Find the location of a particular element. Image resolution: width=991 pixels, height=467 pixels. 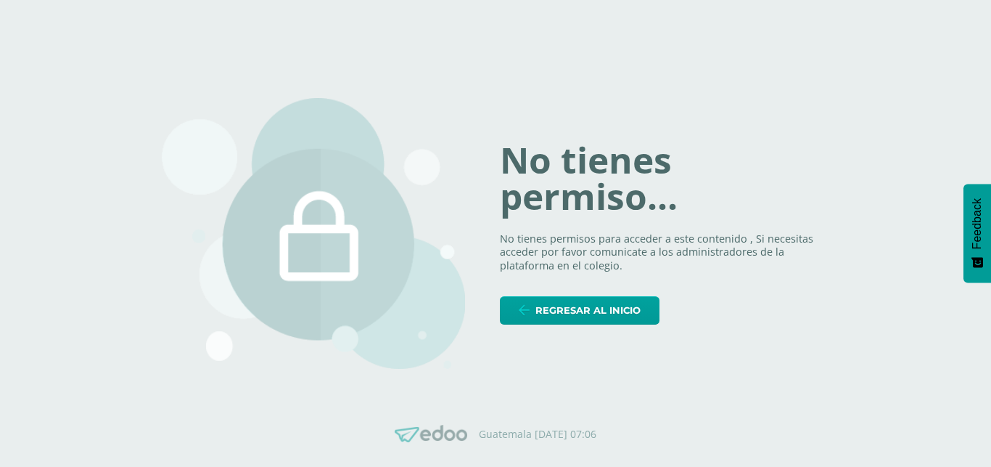

h1: No tienes permiso... is located at coordinates (665, 178).